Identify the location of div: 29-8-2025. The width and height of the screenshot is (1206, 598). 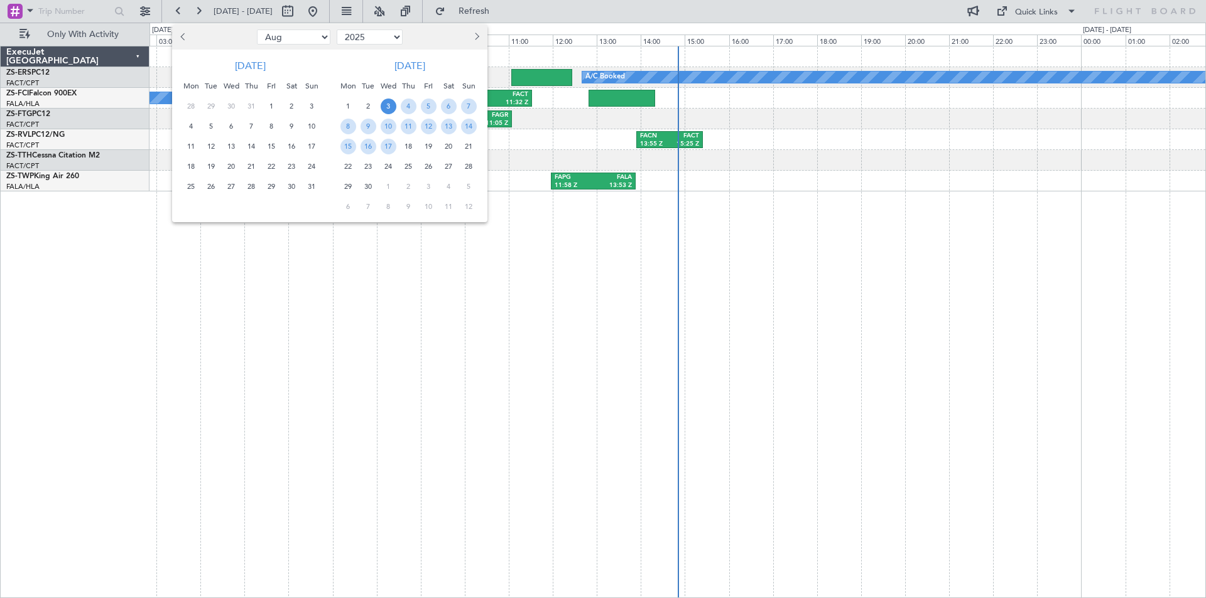
(271, 186).